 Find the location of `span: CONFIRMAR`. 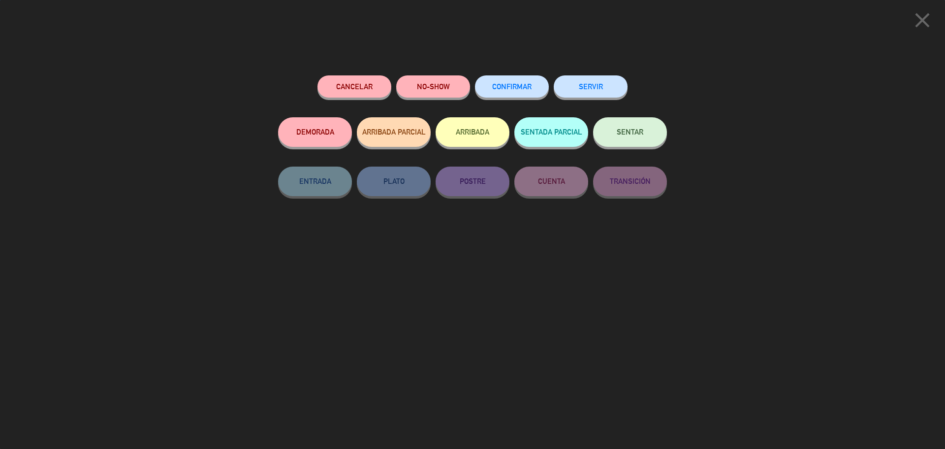

span: CONFIRMAR is located at coordinates (512, 86).